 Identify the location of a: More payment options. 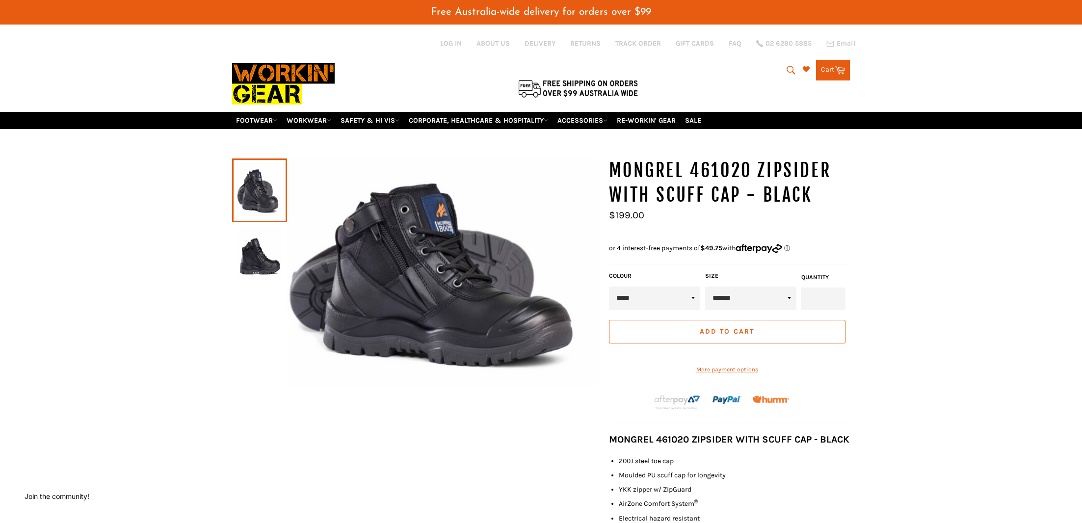
(727, 369).